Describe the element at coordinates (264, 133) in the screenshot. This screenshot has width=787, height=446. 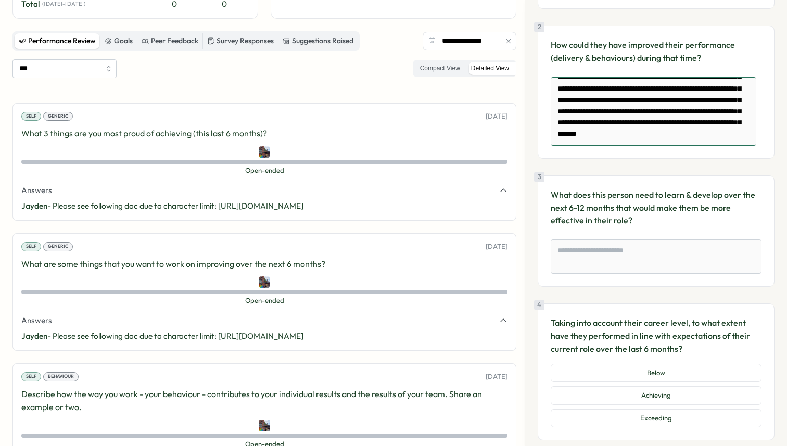
I see `p: What 3 things are you most proud of achieving (this last 6 months)?` at that location.